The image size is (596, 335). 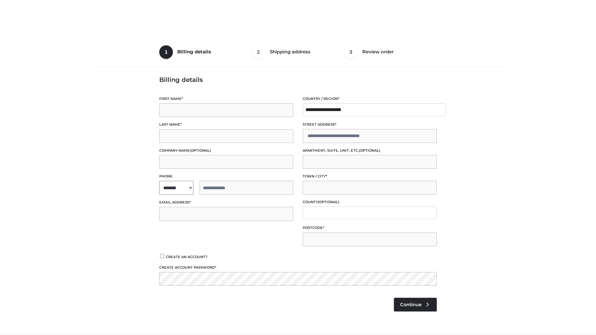 What do you see at coordinates (370, 99) in the screenshot?
I see `label: Country / Region` at bounding box center [370, 99].